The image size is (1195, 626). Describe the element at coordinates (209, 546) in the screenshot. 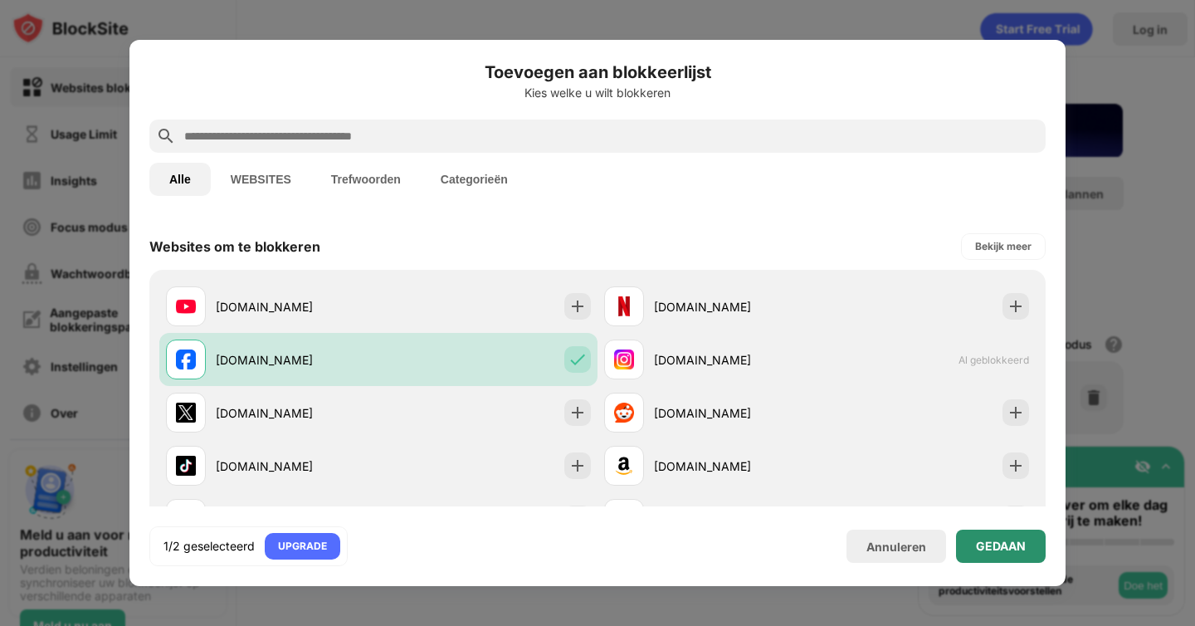

I see `div: 1/2 geselecteerd` at that location.